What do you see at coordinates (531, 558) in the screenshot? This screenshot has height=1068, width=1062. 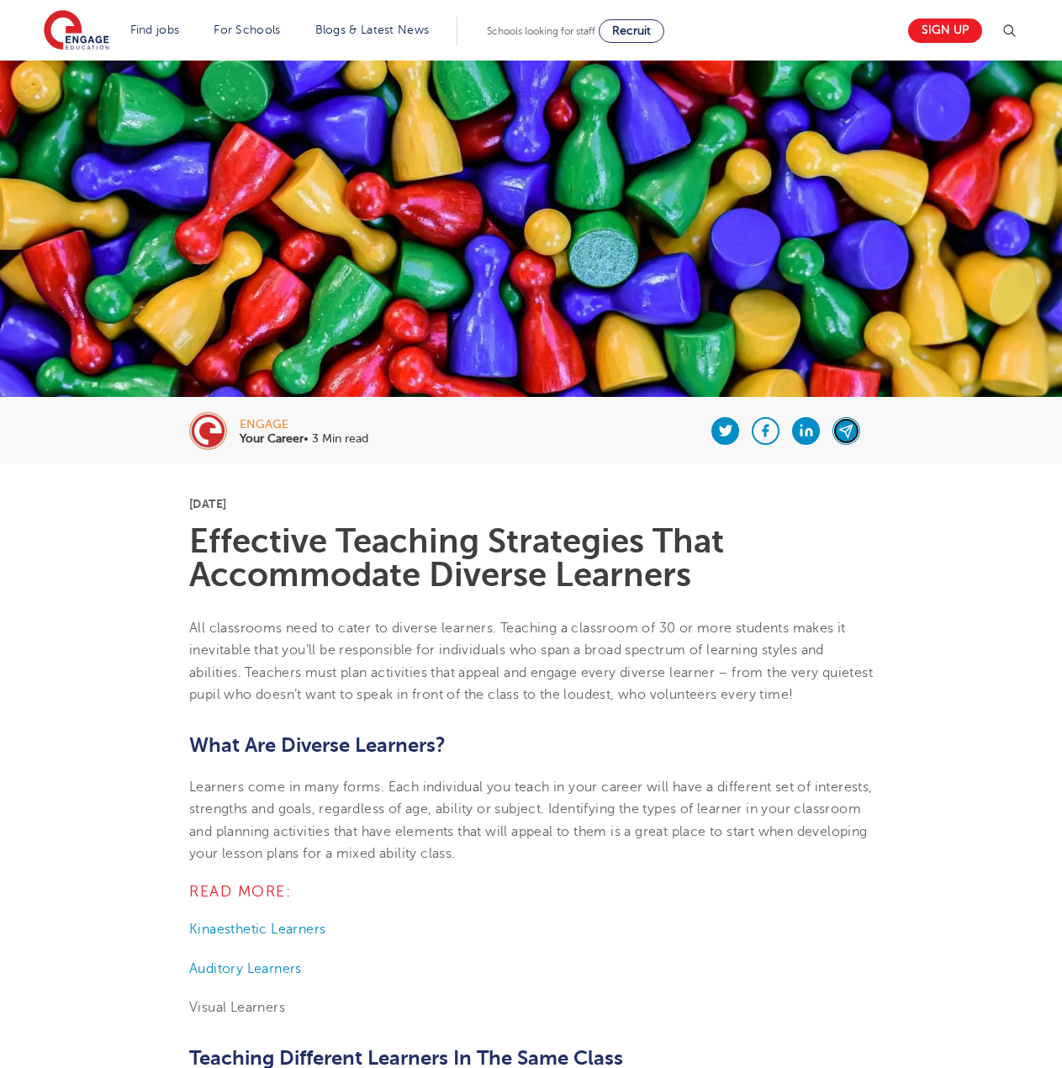 I see `h1: Effective Teaching Strategies That Accommodate Diverse Learners` at bounding box center [531, 558].